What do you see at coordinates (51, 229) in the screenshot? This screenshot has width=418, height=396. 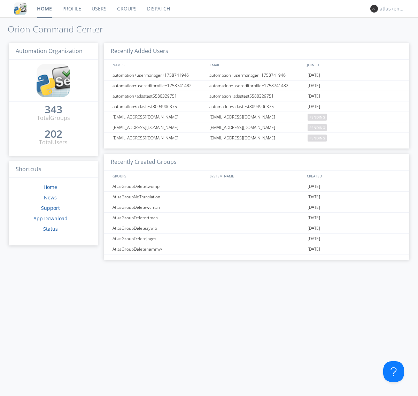 I see `a: Status` at bounding box center [51, 229].